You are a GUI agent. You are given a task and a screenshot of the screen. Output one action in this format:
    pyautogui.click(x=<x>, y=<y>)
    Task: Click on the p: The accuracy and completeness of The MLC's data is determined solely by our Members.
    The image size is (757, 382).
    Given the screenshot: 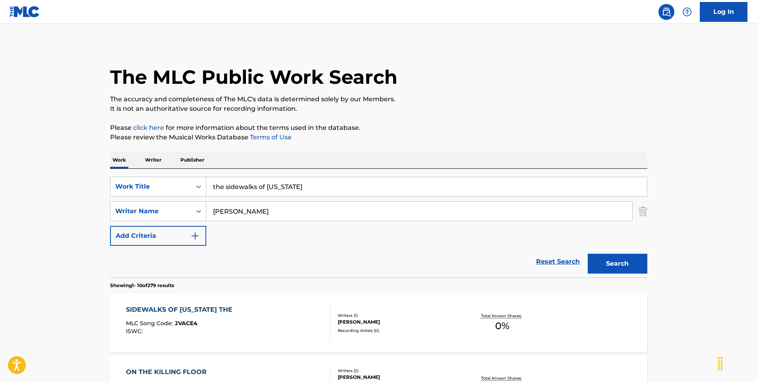 What is the action you would take?
    pyautogui.click(x=379, y=99)
    